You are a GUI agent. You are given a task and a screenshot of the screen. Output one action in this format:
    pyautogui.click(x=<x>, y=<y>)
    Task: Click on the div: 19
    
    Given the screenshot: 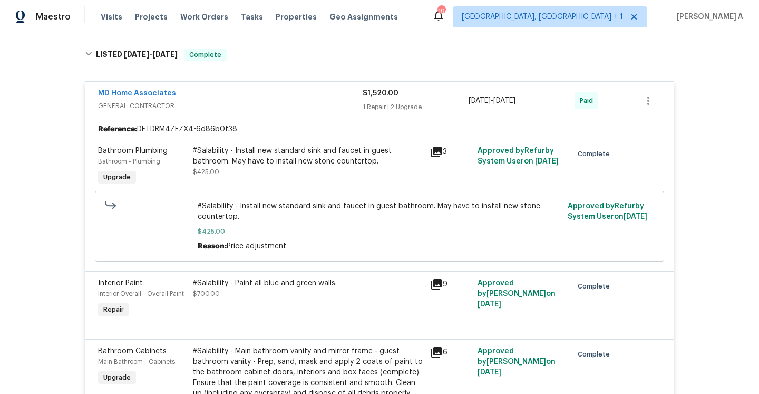 What is the action you would take?
    pyautogui.click(x=441, y=12)
    